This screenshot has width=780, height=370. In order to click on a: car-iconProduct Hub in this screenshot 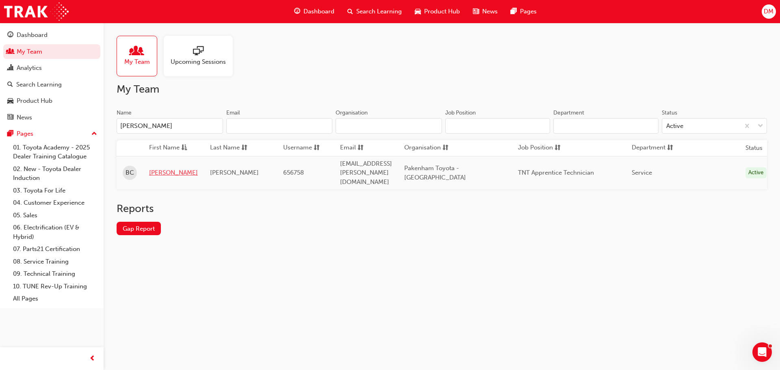, I will do `click(437, 11)`.